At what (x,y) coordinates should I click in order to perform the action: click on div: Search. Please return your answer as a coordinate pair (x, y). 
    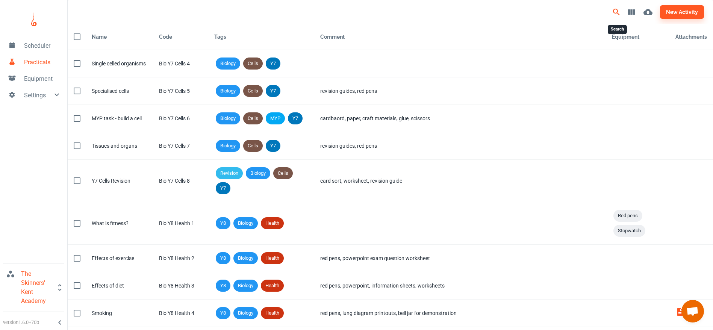
    Looking at the image, I should click on (617, 29).